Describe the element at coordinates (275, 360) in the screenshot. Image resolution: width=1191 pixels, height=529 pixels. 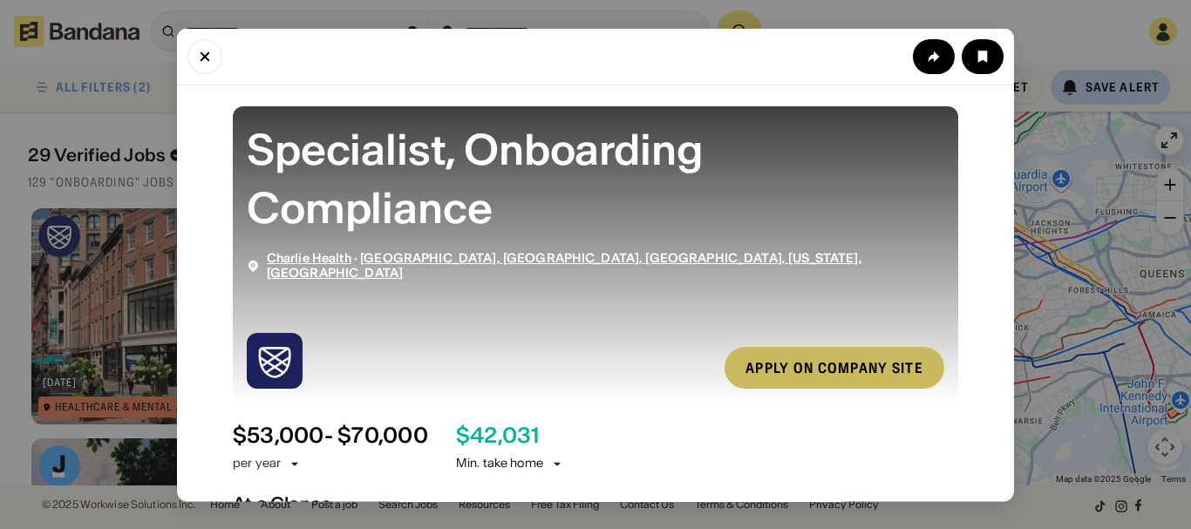
I see `img: Charlie Health logo` at that location.